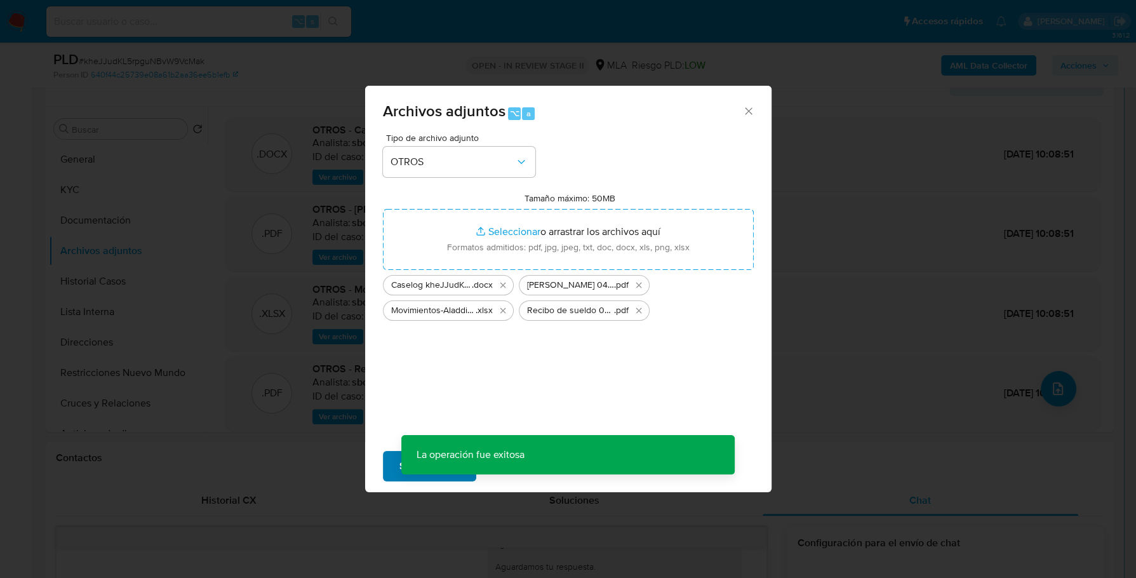 Image resolution: width=1136 pixels, height=578 pixels. What do you see at coordinates (431, 285) in the screenshot?
I see `span: Caselog kheJJudKL5rpguNBvW9VcMak_2025_09_17_20_01_40` at bounding box center [431, 285].